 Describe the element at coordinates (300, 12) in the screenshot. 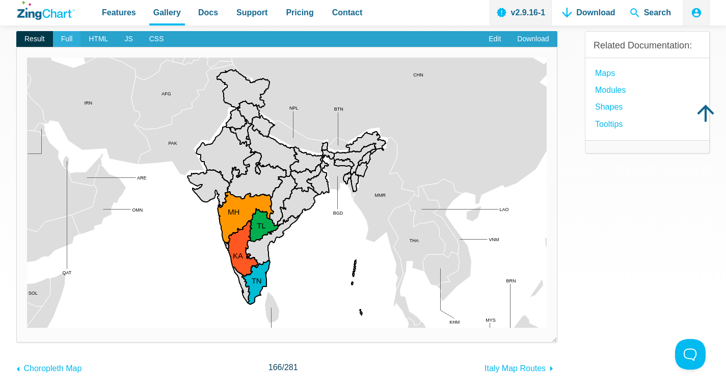

I see `span: Pricing` at that location.